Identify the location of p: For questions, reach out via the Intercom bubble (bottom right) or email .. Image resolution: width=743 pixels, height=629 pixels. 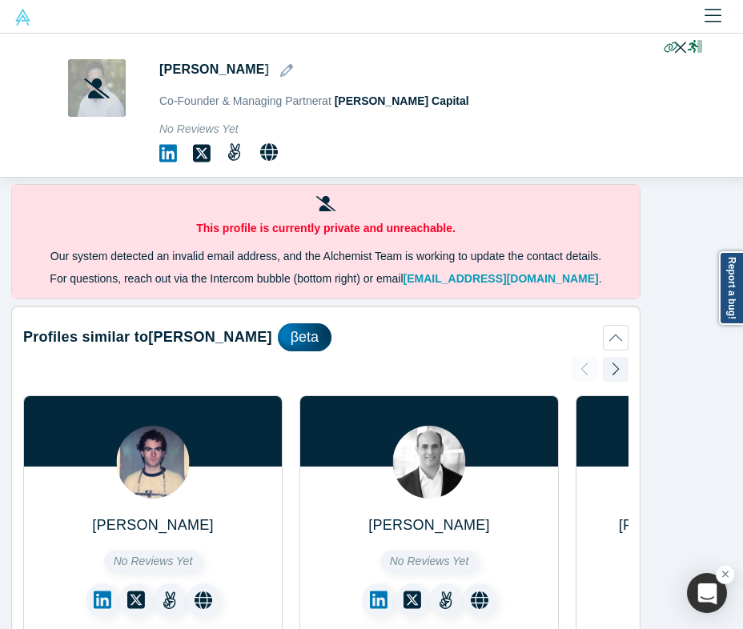
(326, 279).